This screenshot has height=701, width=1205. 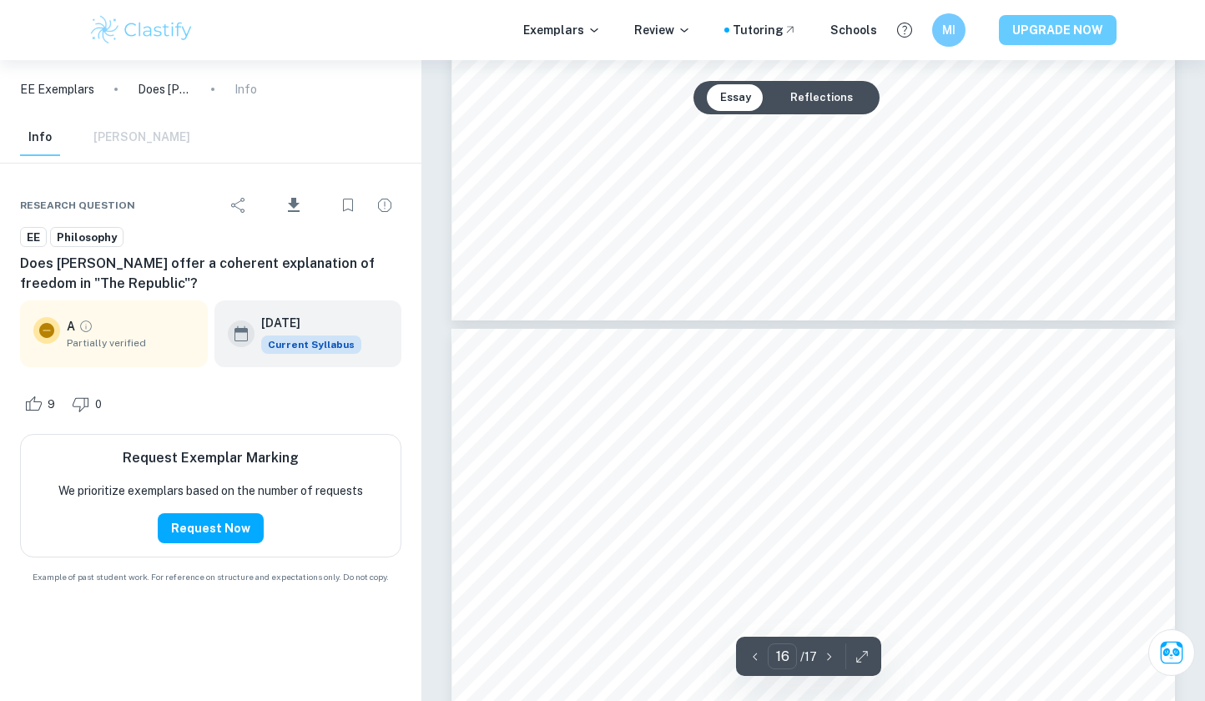 What do you see at coordinates (71, 326) in the screenshot?
I see `p: A` at bounding box center [71, 326].